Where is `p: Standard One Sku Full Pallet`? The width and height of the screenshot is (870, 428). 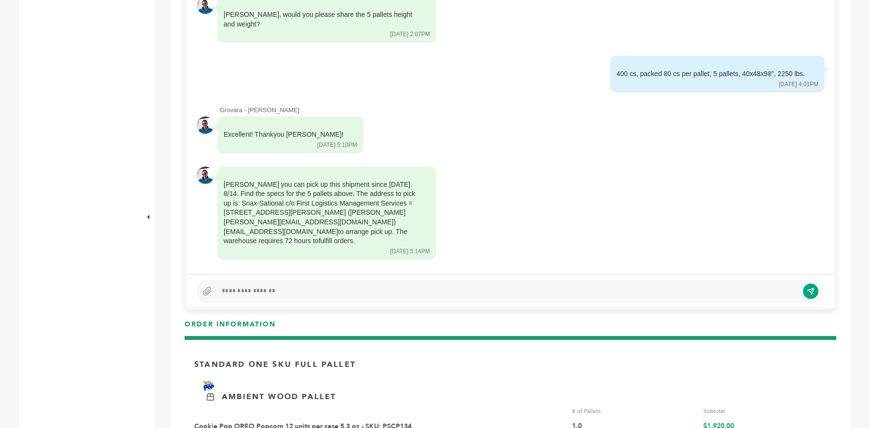
p: Standard One Sku Full Pallet is located at coordinates (275, 365).